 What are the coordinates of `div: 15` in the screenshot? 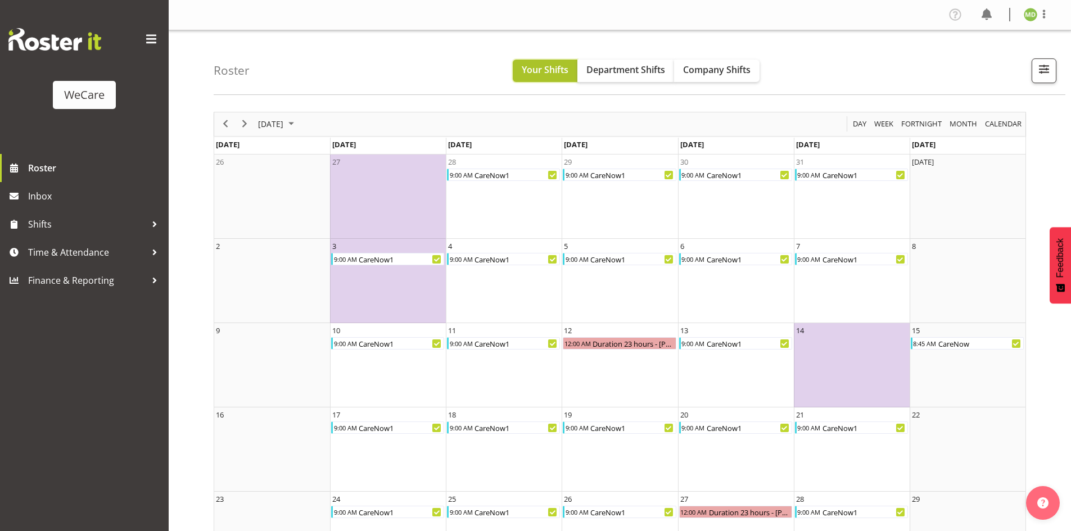 It's located at (916, 331).